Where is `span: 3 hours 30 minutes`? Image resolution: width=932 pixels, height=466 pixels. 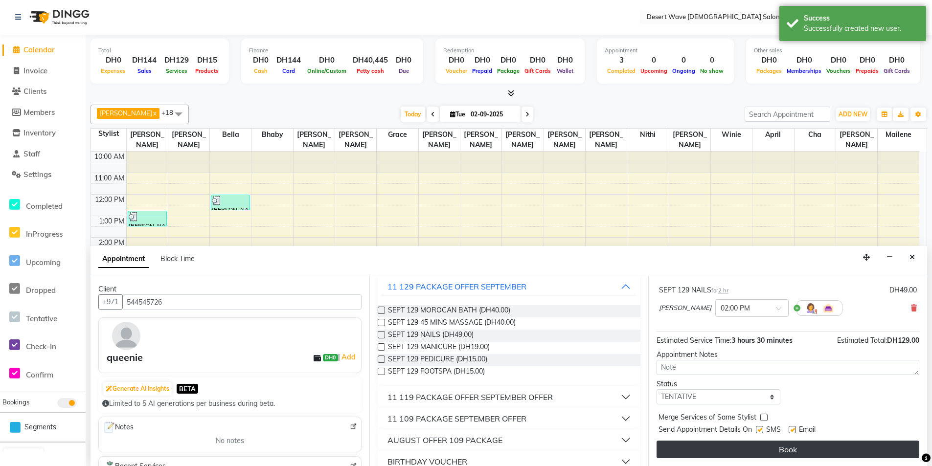
span: 3 hours 30 minutes is located at coordinates (762, 341).